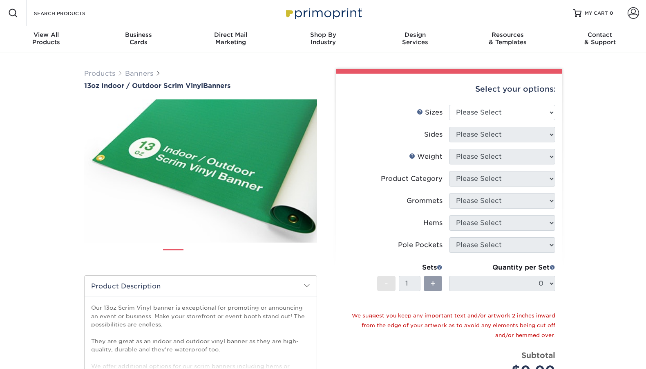  What do you see at coordinates (201, 171) in the screenshot?
I see `img: 13oz Indoor / Outdoor Scrim Vinyl 01` at bounding box center [201, 171].